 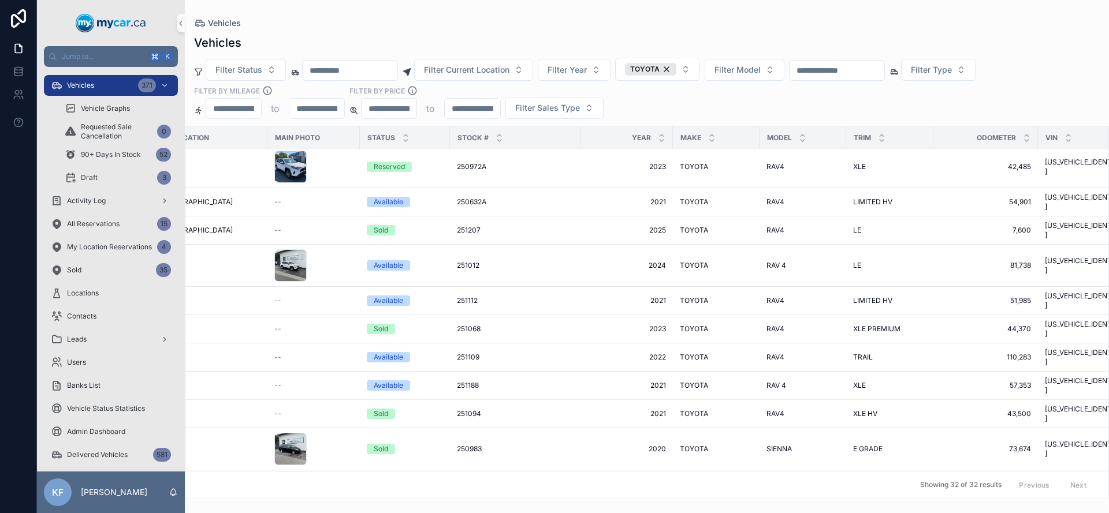 I want to click on a: SIENNA, so click(x=803, y=449).